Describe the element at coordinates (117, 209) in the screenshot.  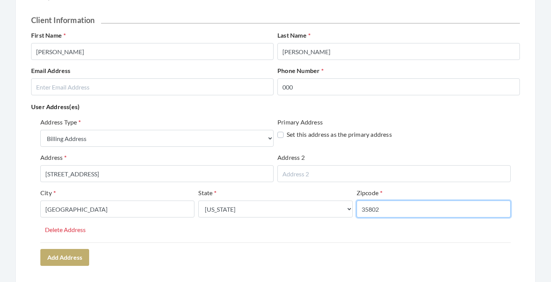
I see `input: City` at that location.